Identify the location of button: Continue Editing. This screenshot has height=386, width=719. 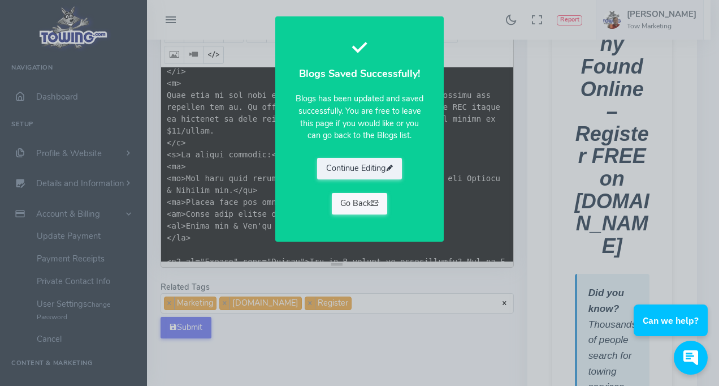
(360, 169).